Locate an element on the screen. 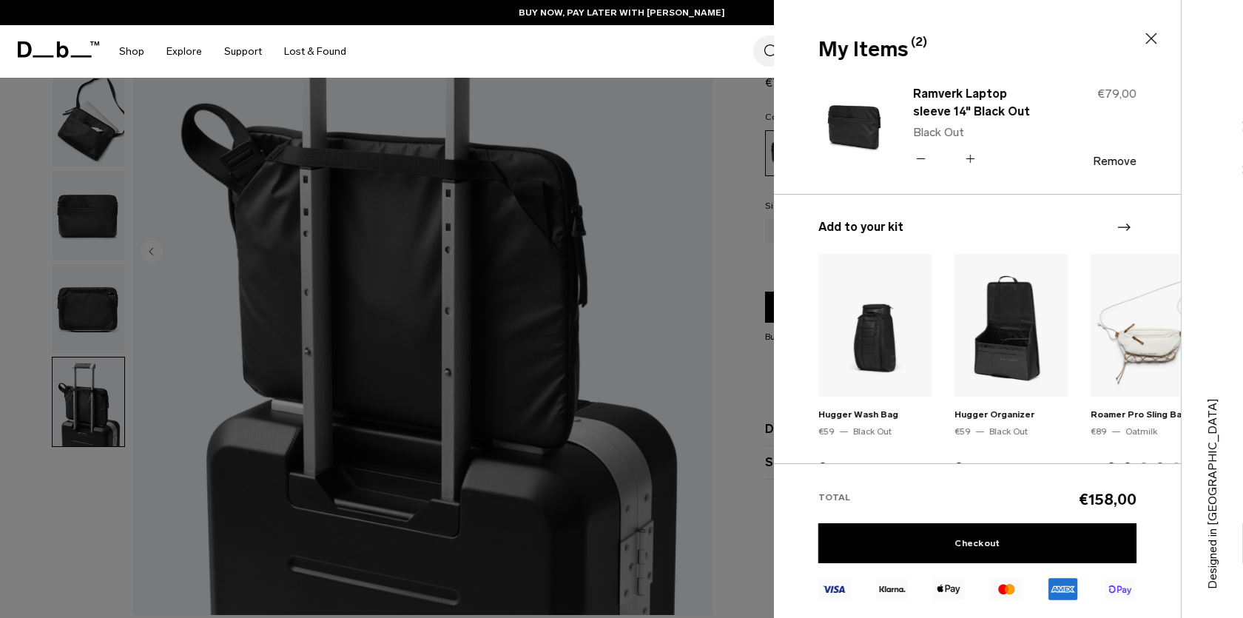 The image size is (1243, 618). div: My Items is located at coordinates (976, 50).